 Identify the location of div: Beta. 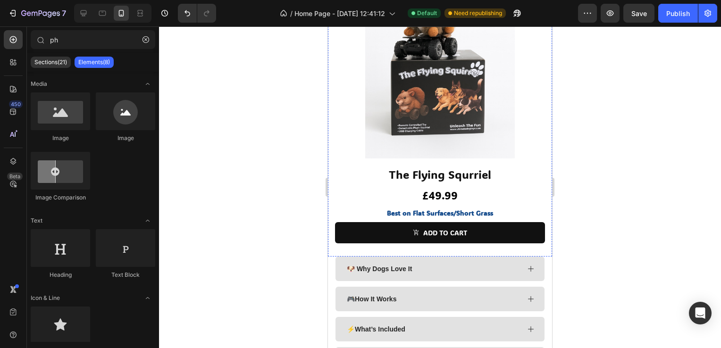
(15, 176).